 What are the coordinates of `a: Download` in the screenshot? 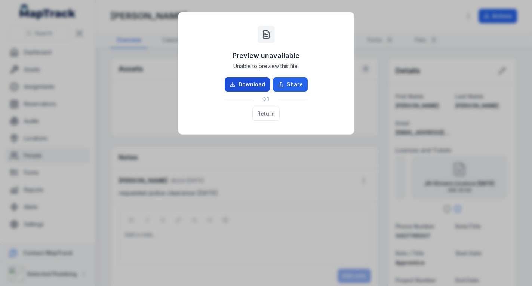 It's located at (247, 84).